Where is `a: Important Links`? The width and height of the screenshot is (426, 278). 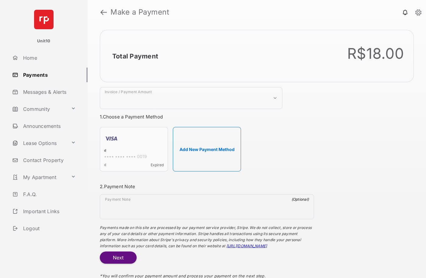 a: Important Links is located at coordinates (44, 211).